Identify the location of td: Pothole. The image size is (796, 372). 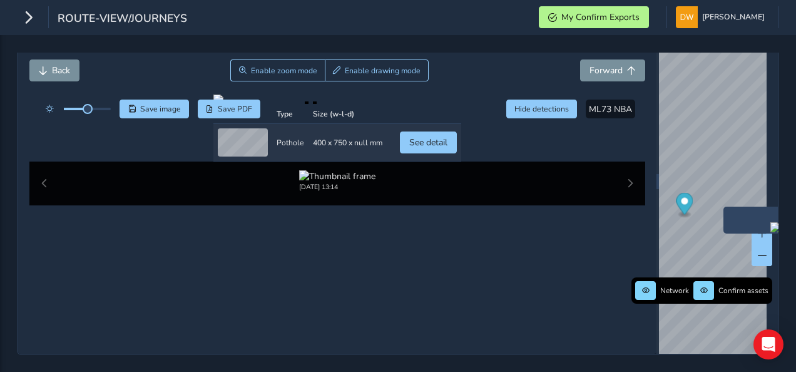
(290, 143).